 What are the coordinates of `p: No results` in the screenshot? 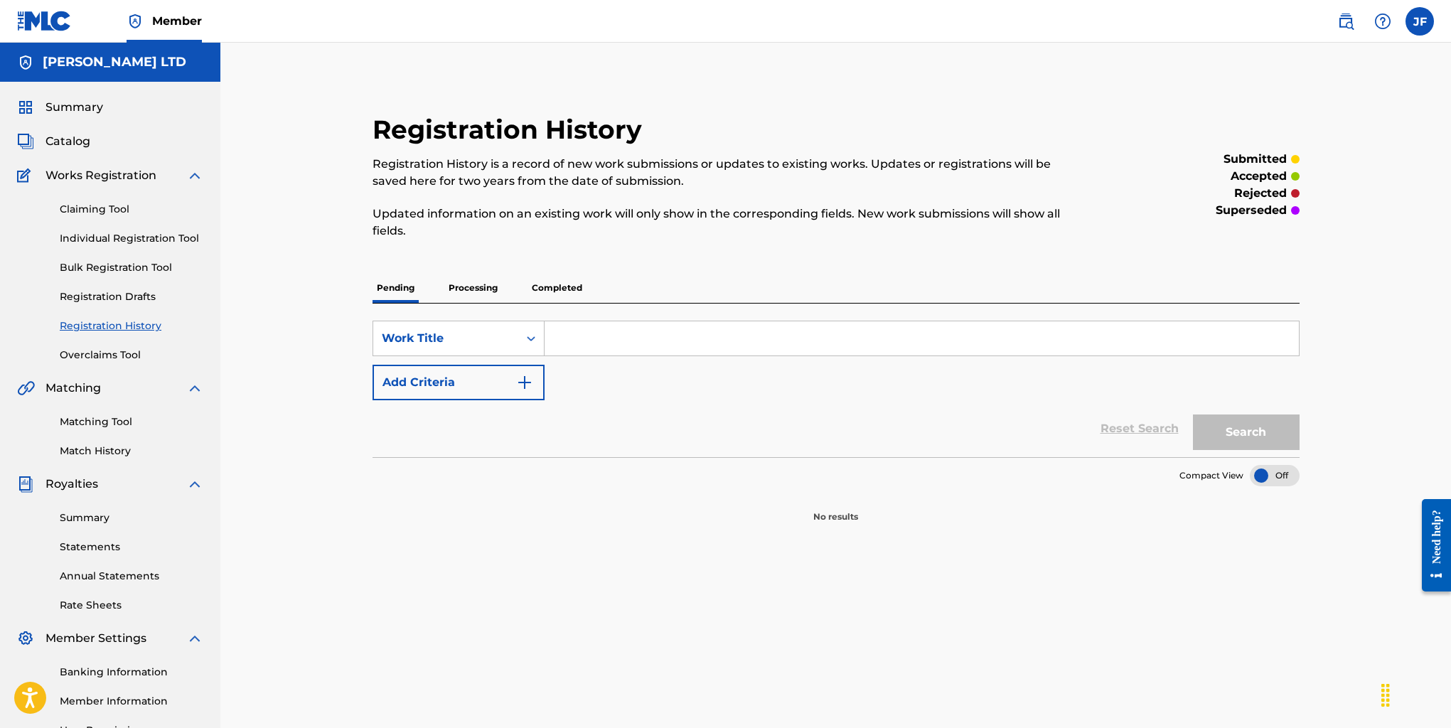 It's located at (835, 508).